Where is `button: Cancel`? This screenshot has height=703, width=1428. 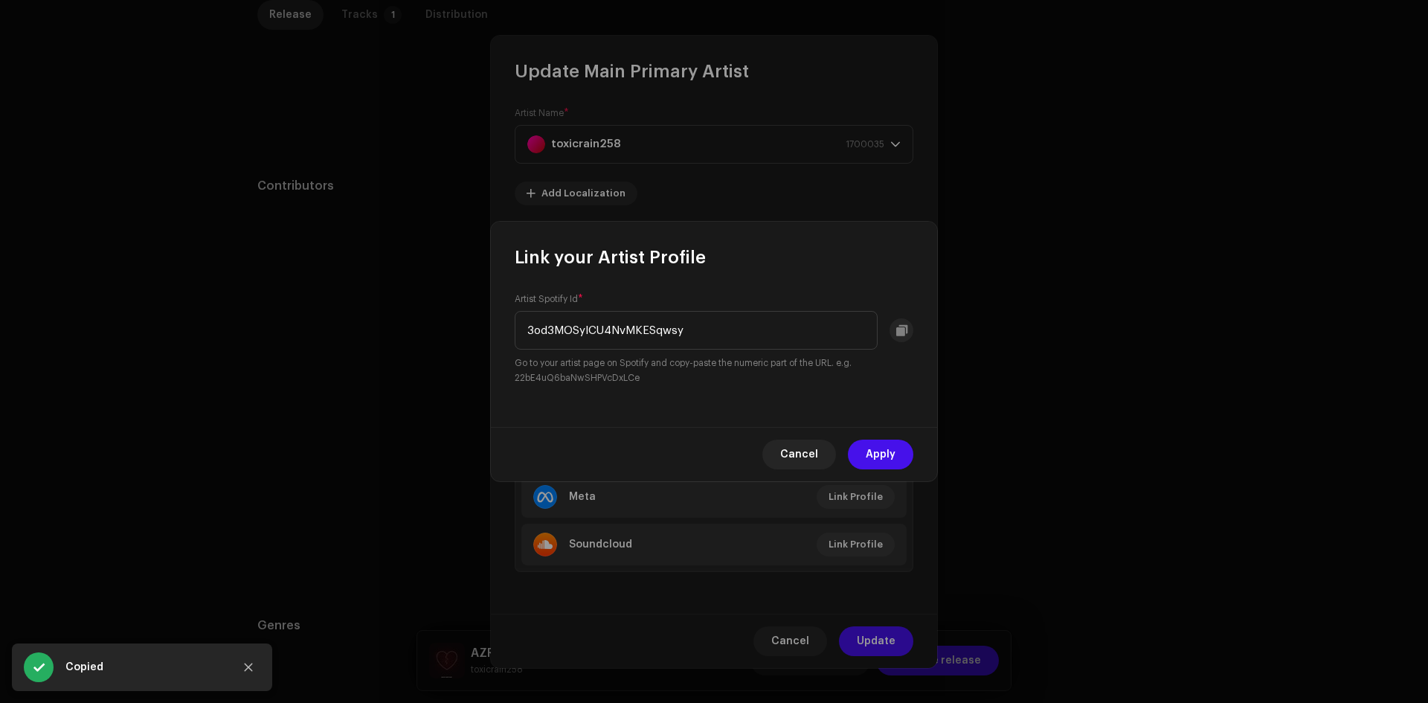
button: Cancel is located at coordinates (799, 455).